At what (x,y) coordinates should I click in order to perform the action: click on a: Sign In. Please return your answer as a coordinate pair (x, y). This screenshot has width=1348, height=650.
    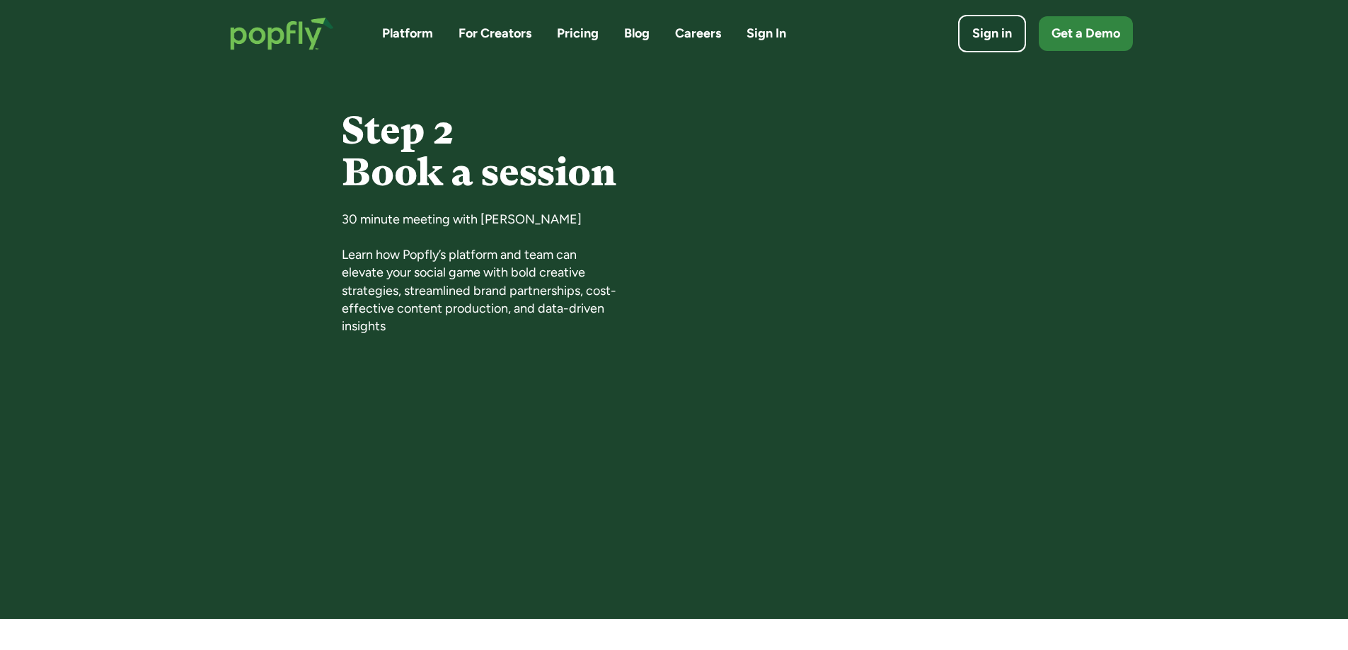
    Looking at the image, I should click on (767, 33).